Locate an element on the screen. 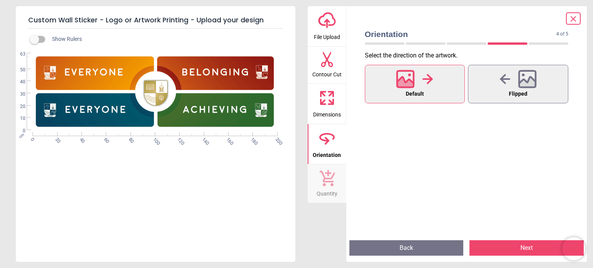 This screenshot has width=593, height=268. button: Orientation is located at coordinates (327, 144).